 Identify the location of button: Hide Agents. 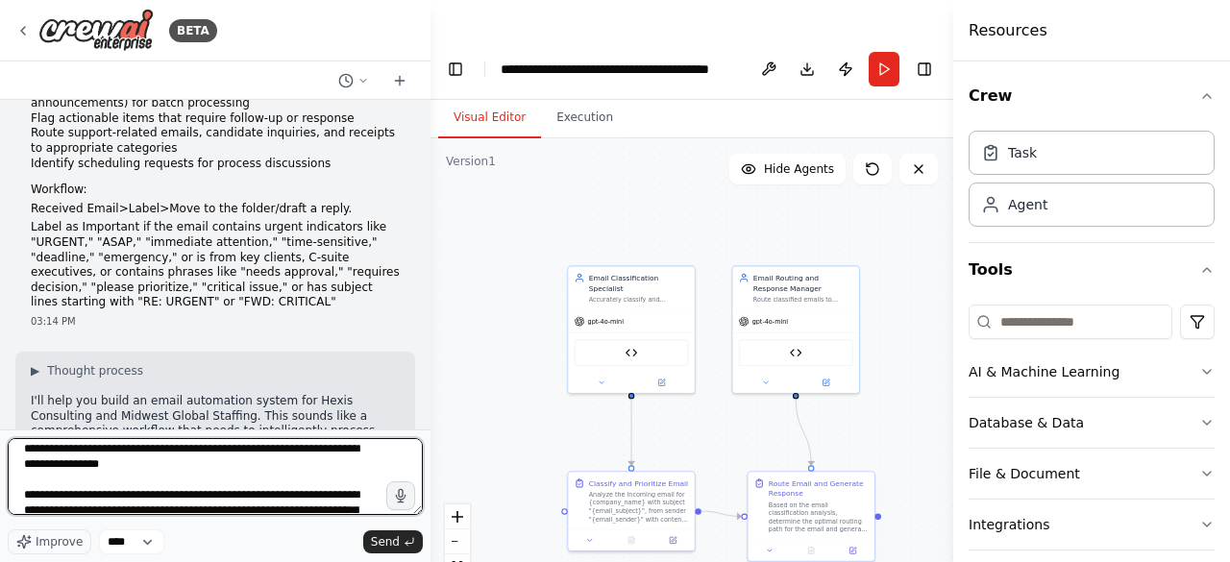
(787, 169).